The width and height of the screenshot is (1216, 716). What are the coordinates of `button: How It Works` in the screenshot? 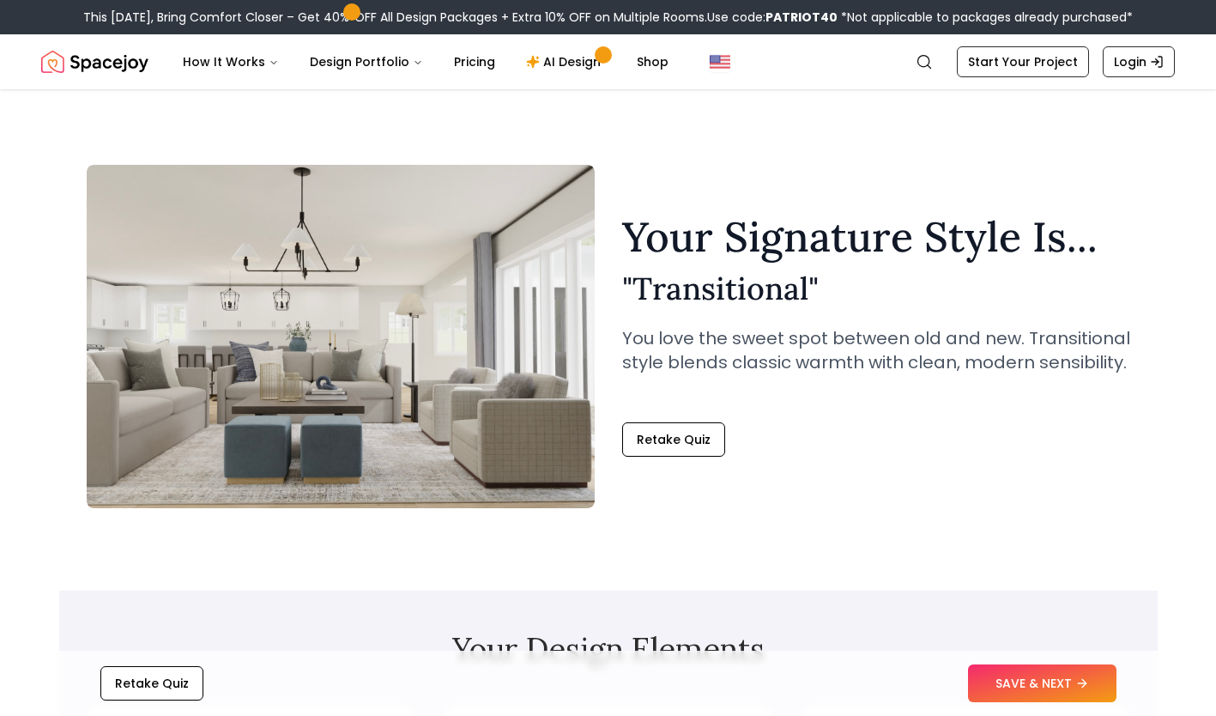 It's located at (231, 62).